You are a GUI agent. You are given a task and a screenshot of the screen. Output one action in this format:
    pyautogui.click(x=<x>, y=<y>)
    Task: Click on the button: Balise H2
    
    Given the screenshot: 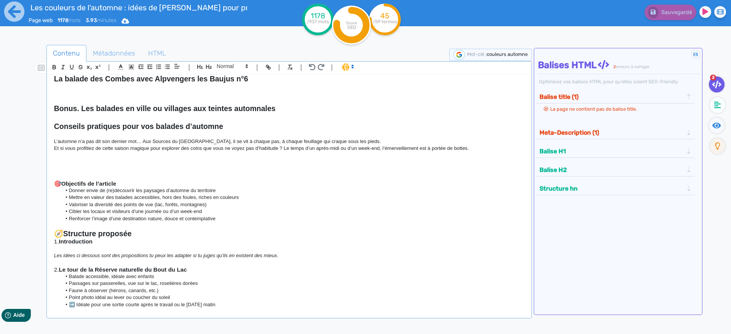 What is the action you would take?
    pyautogui.click(x=611, y=170)
    